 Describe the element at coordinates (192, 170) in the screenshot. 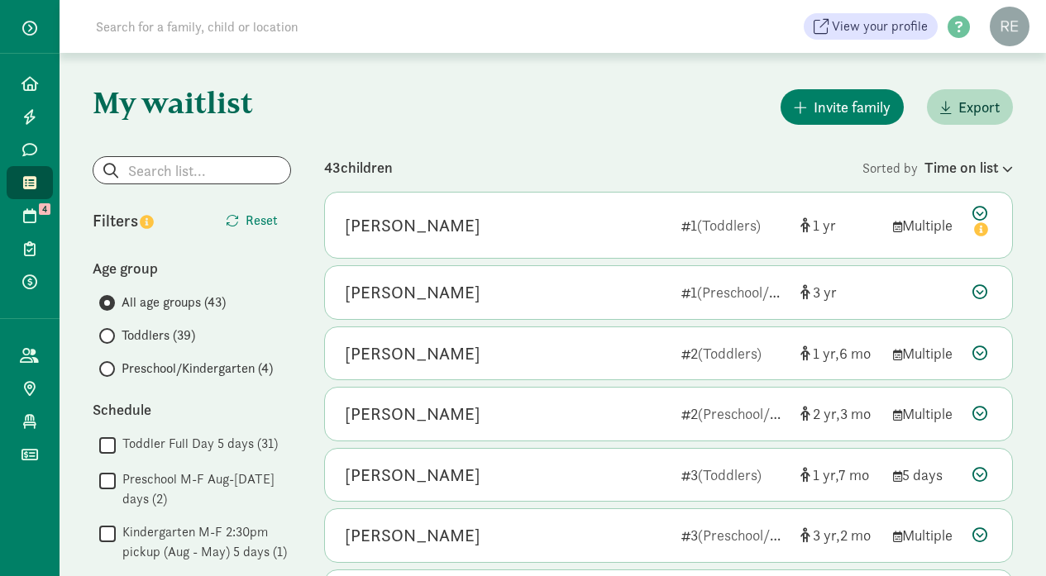

I see `input: Search list...` at that location.